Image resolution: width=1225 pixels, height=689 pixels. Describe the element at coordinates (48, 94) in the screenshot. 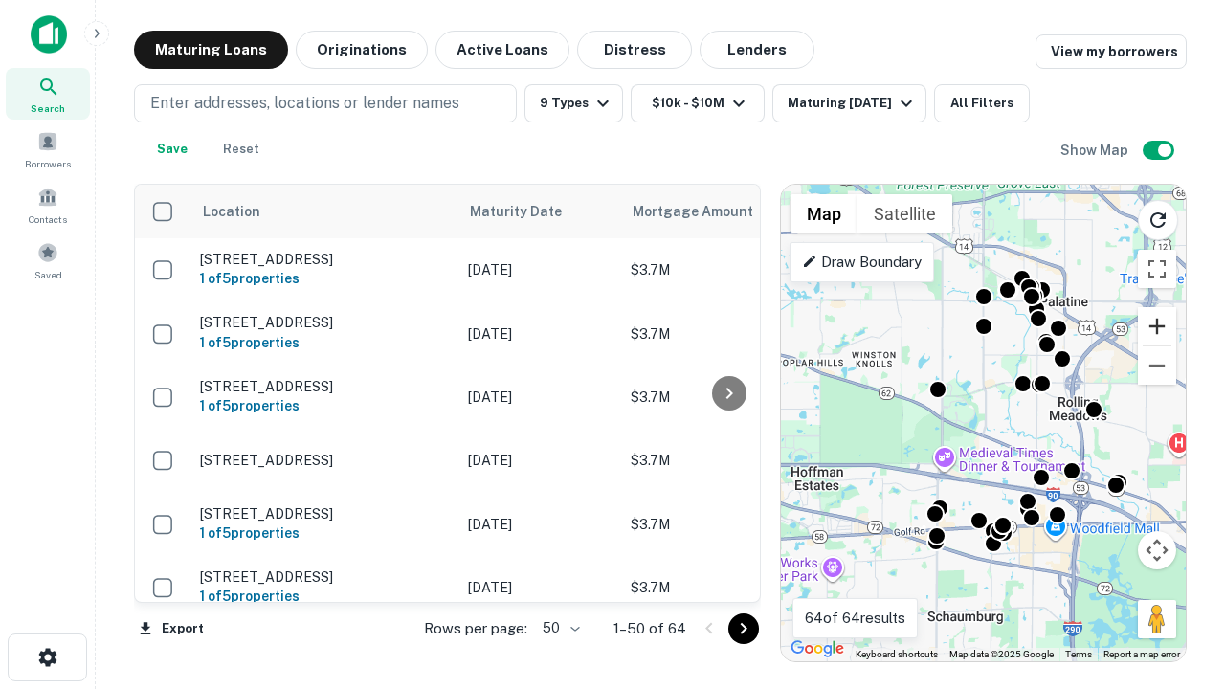

I see `div: Search` at that location.